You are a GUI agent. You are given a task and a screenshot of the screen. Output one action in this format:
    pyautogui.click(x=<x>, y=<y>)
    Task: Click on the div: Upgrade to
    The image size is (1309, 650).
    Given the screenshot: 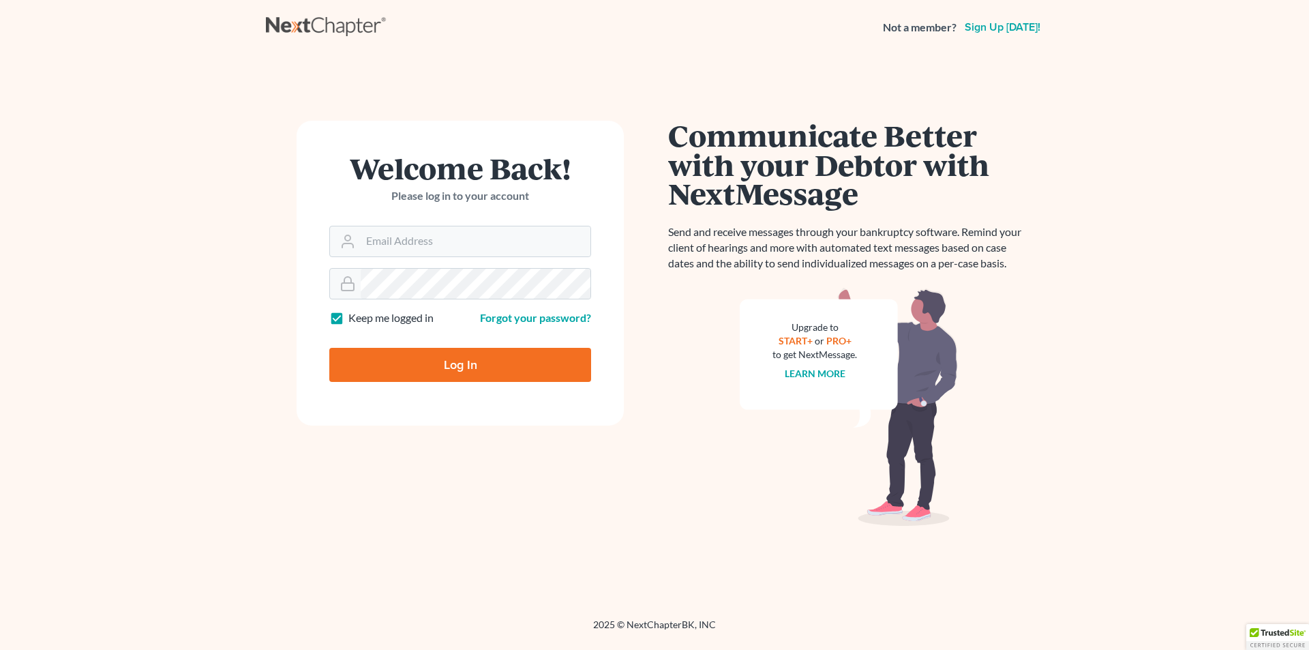 What is the action you would take?
    pyautogui.click(x=815, y=327)
    